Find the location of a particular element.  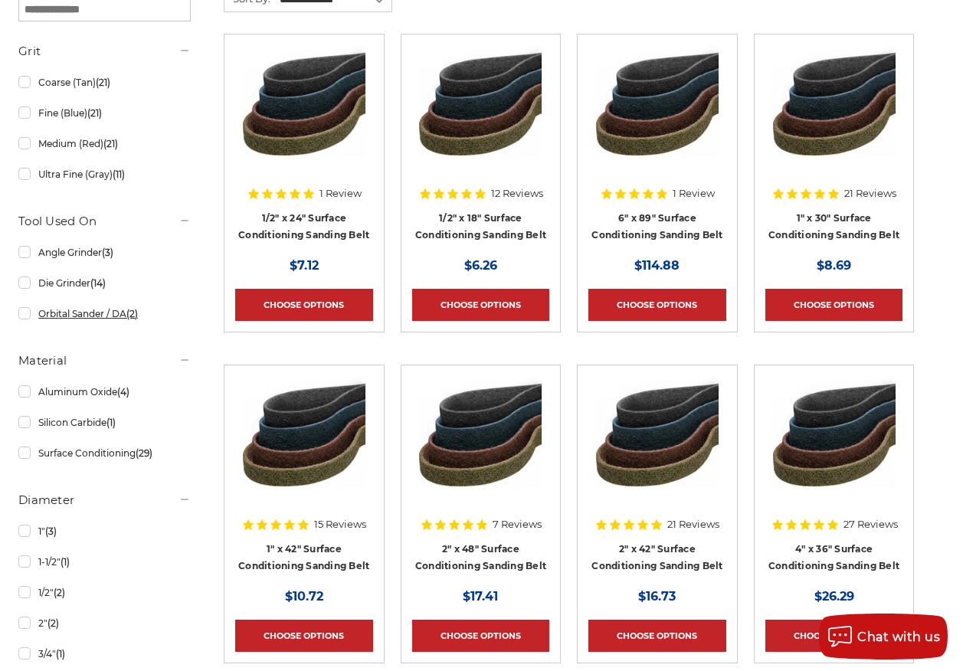

a: 1/2" x 24" Surface Conditioning Sanding Belt is located at coordinates (303, 227).